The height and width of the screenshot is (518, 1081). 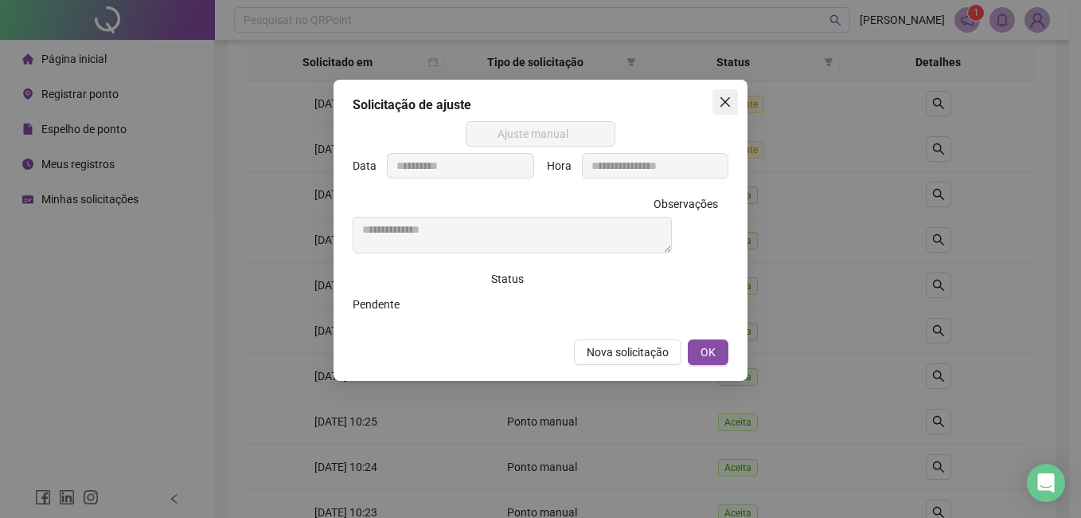 What do you see at coordinates (708, 352) in the screenshot?
I see `span: OK` at bounding box center [708, 352].